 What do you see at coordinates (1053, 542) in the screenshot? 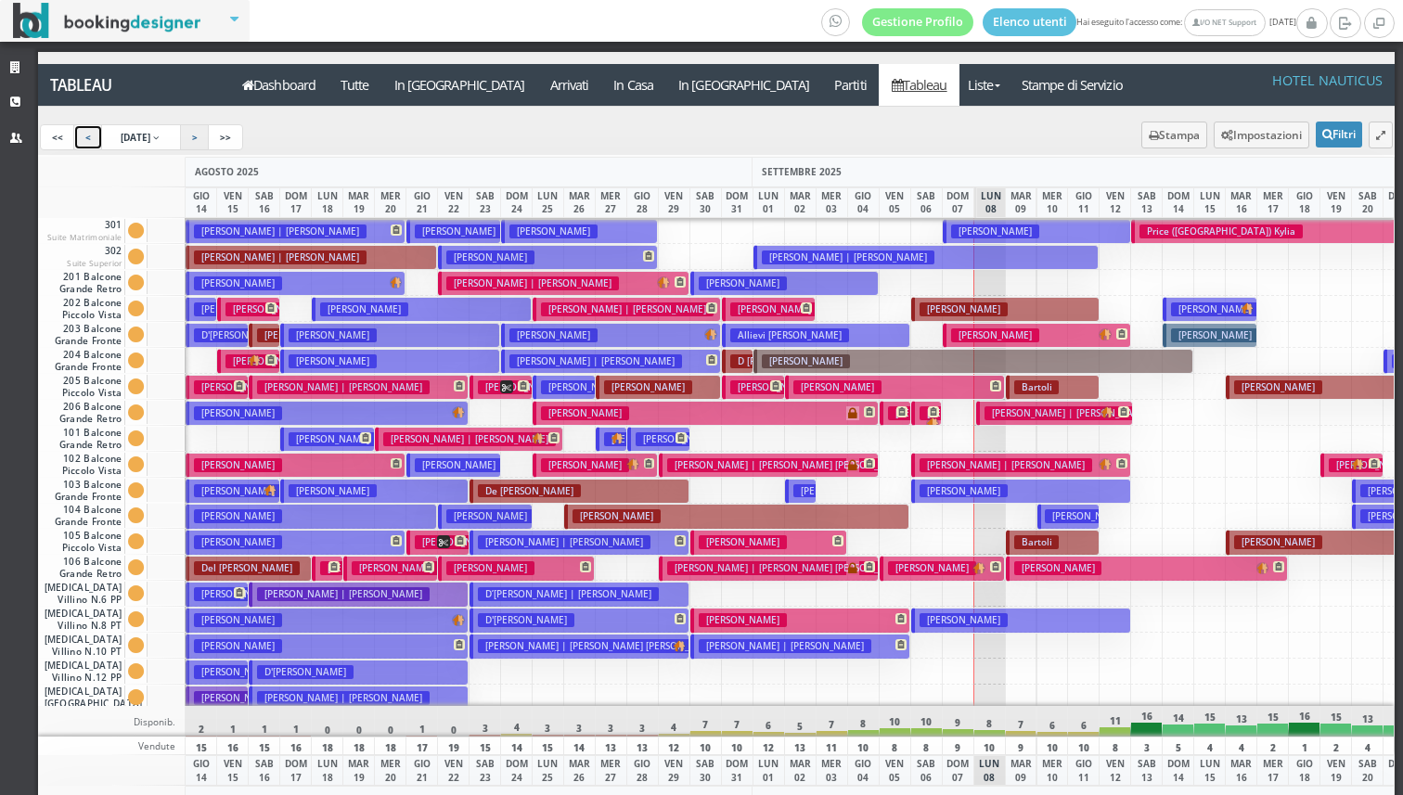
I see `button: Bartoli € 200.00 3 notti` at bounding box center [1053, 542].